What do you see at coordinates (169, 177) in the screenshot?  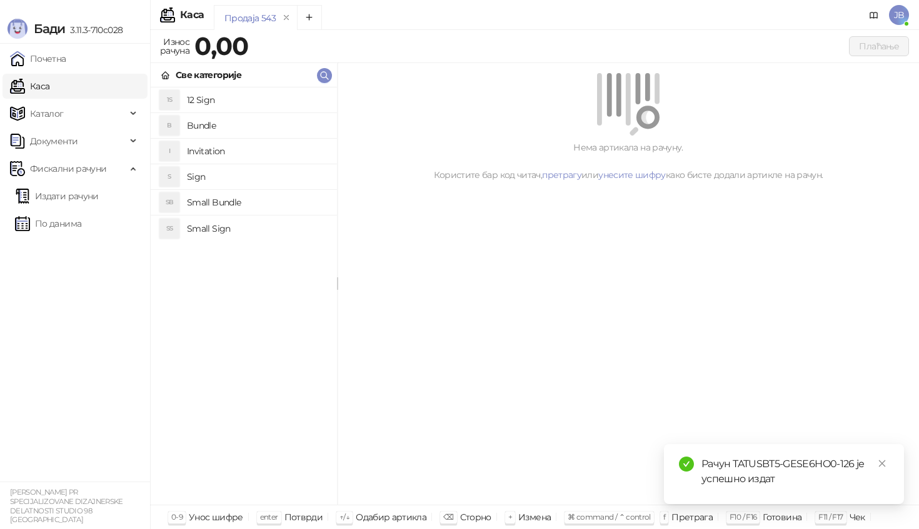 I see `div: S` at bounding box center [169, 177].